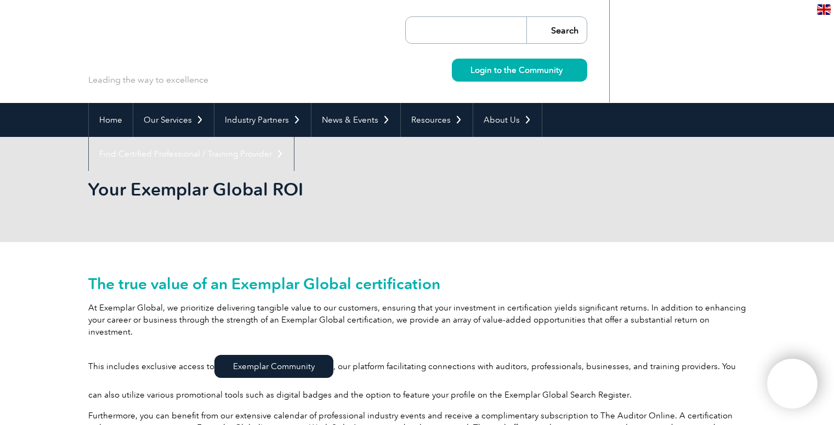  Describe the element at coordinates (519, 70) in the screenshot. I see `a: Login to the Community` at that location.